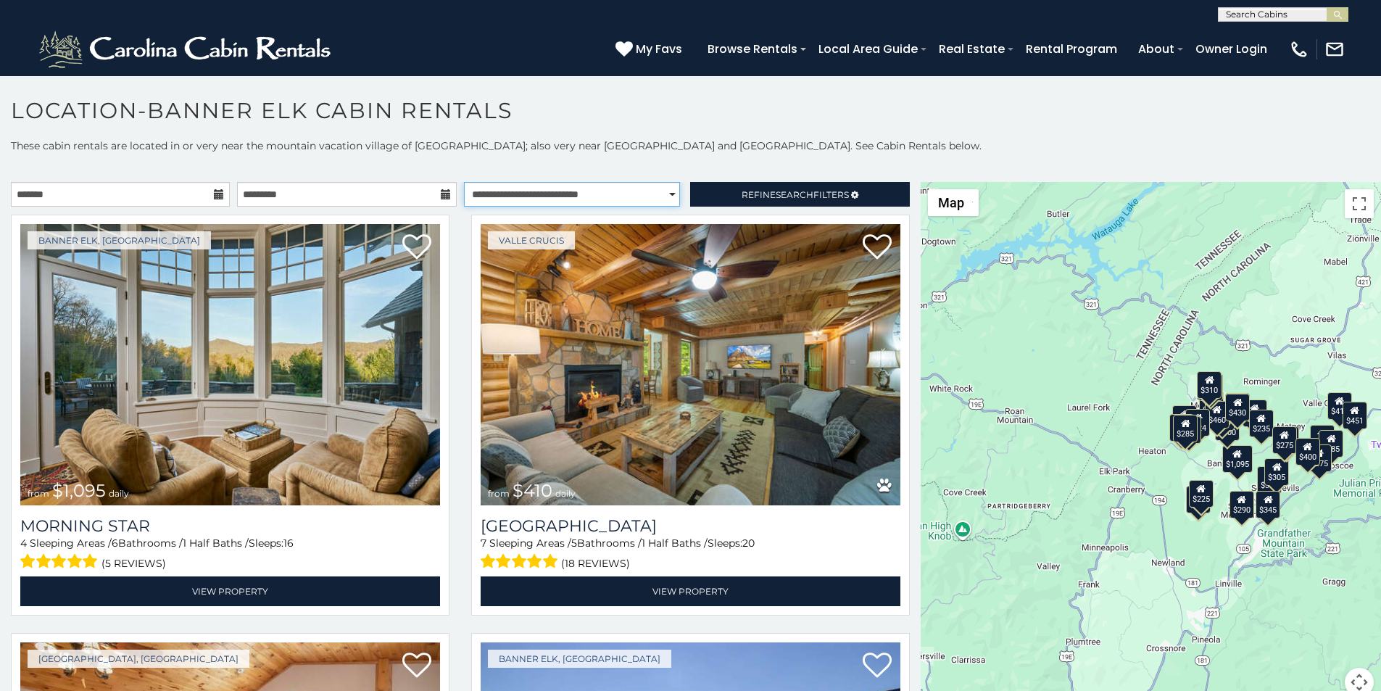 Image resolution: width=1381 pixels, height=691 pixels. What do you see at coordinates (531, 240) in the screenshot?
I see `a: Valle Crucis` at bounding box center [531, 240].